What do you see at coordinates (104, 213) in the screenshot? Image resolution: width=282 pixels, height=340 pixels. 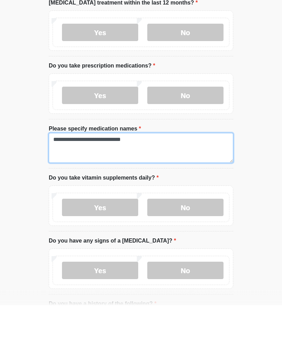 I see `label: Do you take vitamin supplements daily?` at bounding box center [104, 213].